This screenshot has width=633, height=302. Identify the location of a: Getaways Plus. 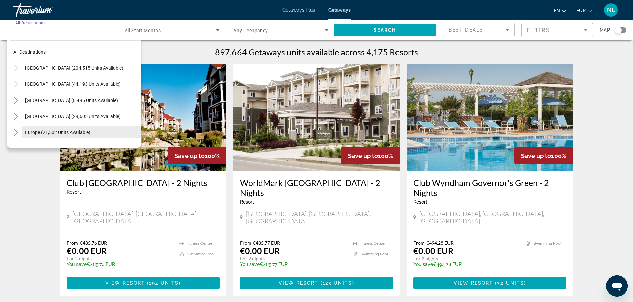
(298, 10).